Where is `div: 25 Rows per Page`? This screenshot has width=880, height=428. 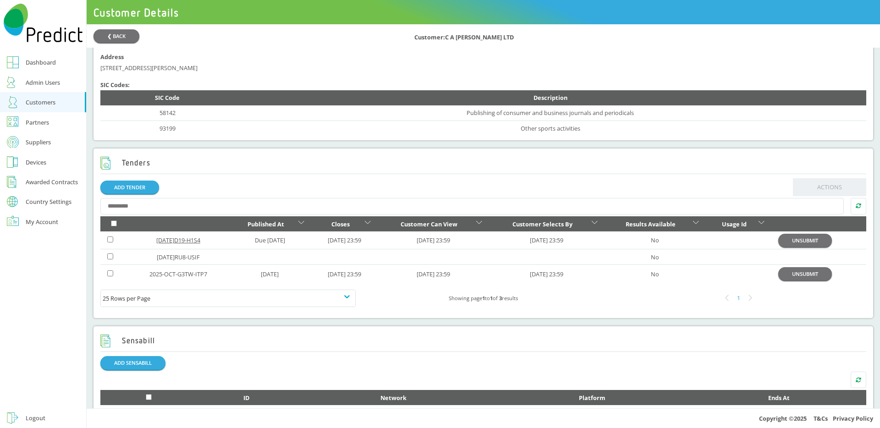
div: 25 Rows per Page is located at coordinates (228, 298).